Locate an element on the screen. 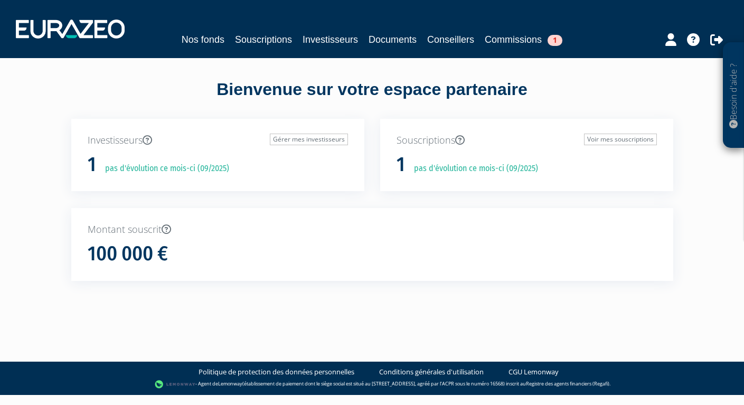  span: 1 is located at coordinates (555, 40).